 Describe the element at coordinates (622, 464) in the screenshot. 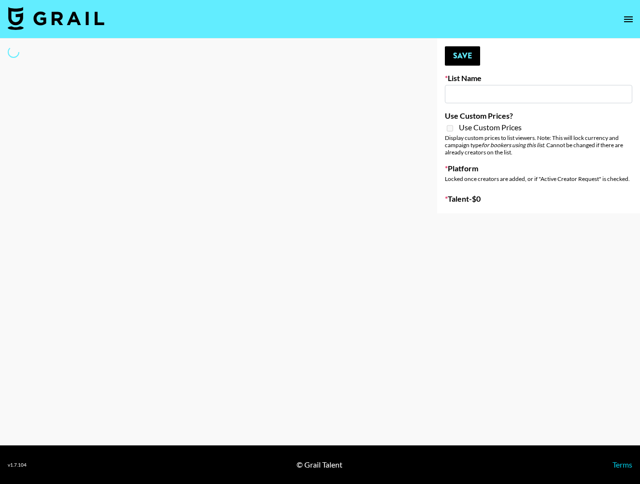

I see `a: Terms` at that location.